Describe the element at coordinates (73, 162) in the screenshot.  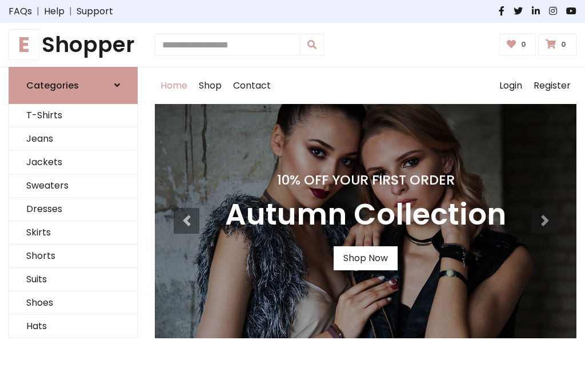
I see `a: Jackets` at that location.